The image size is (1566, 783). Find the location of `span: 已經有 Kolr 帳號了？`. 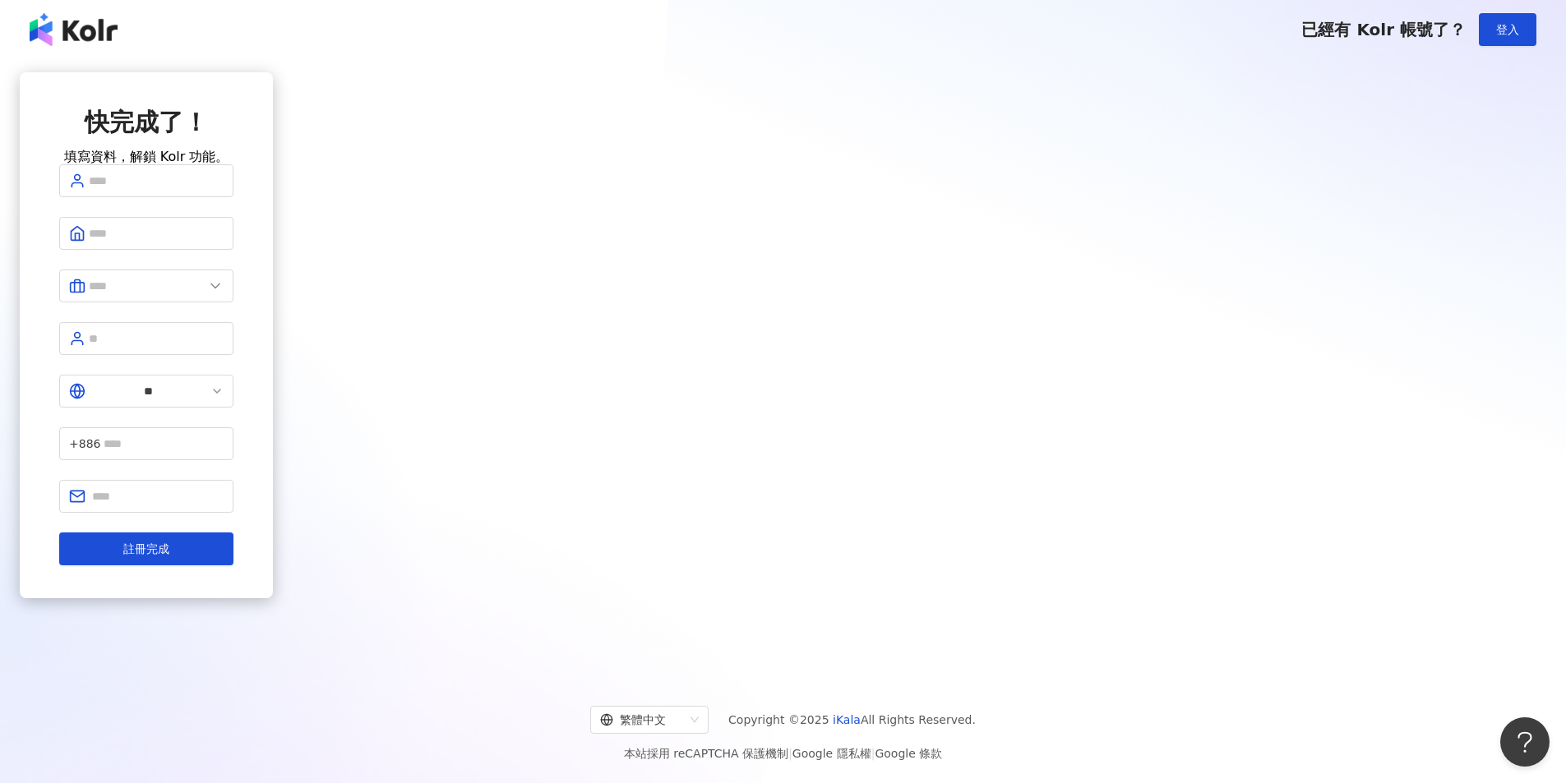

span: 已經有 Kolr 帳號了？ is located at coordinates (1383, 30).